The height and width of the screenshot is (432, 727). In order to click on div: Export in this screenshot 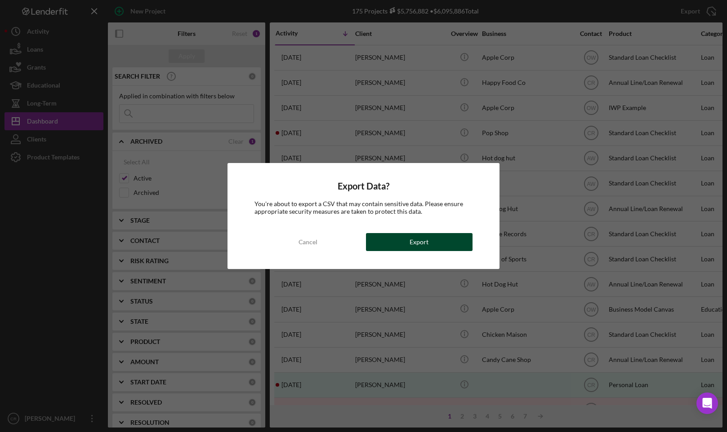, I will do `click(419, 242)`.